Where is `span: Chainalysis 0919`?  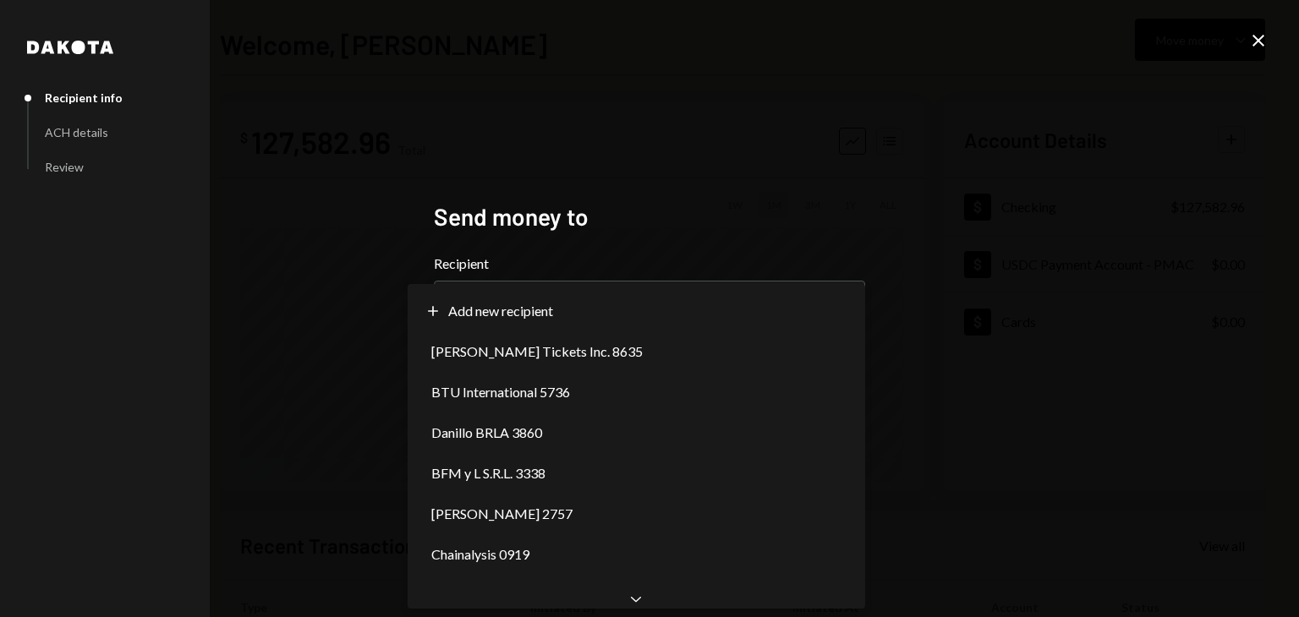
span: Chainalysis 0919 is located at coordinates (480, 555).